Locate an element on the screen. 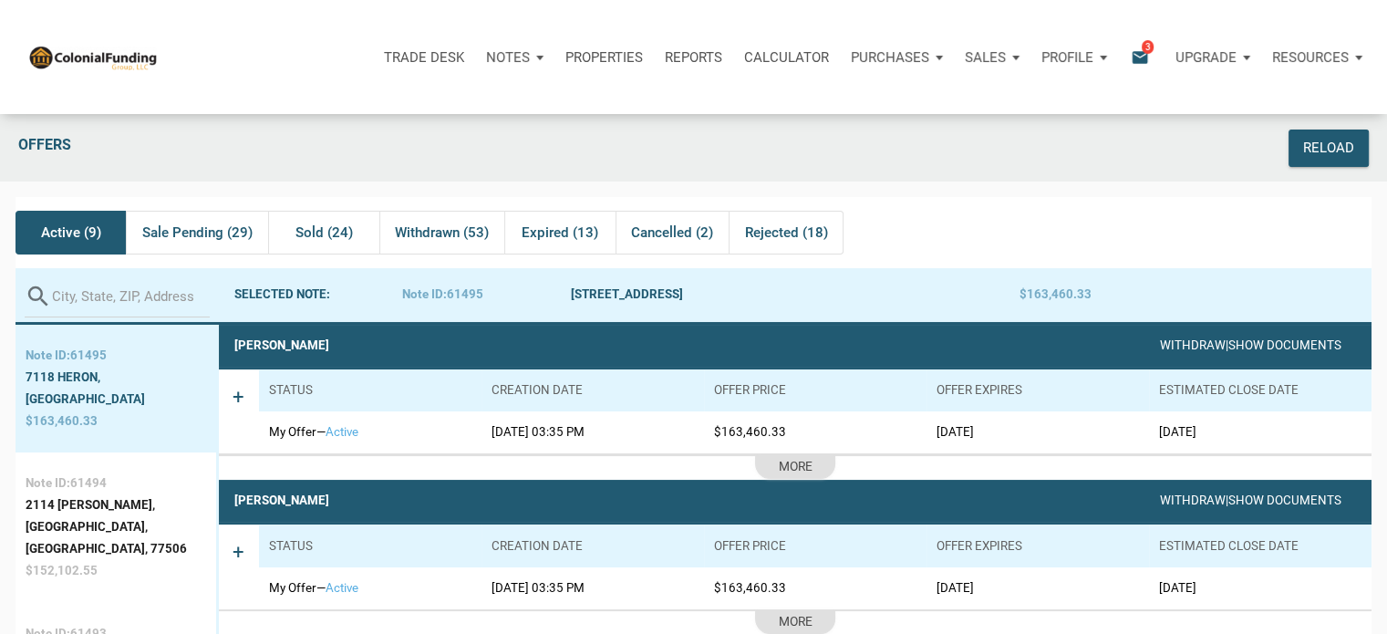 The image size is (1387, 634). div: $163,460.33 is located at coordinates (1104, 295).